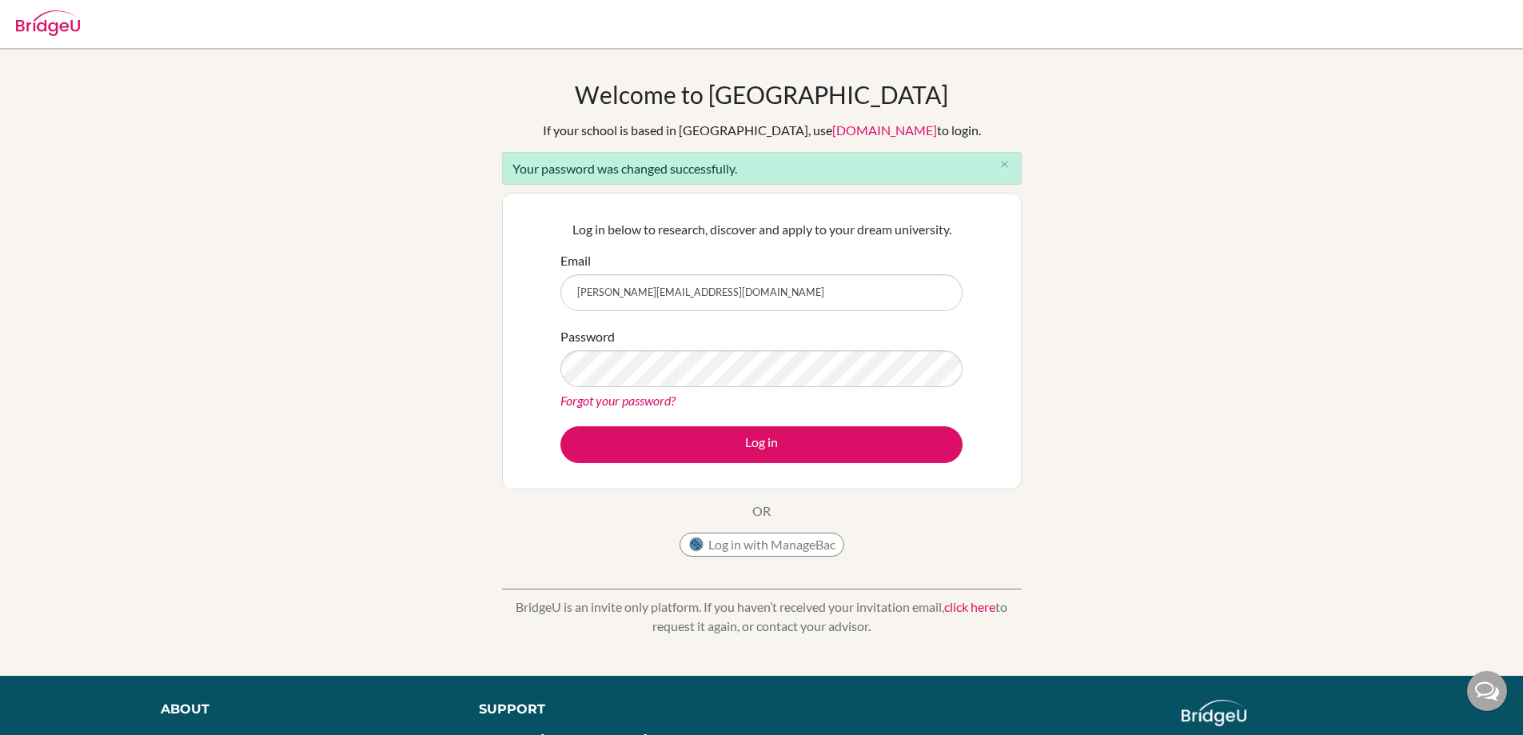 This screenshot has height=735, width=1523. I want to click on img: Bridge-U, so click(48, 23).